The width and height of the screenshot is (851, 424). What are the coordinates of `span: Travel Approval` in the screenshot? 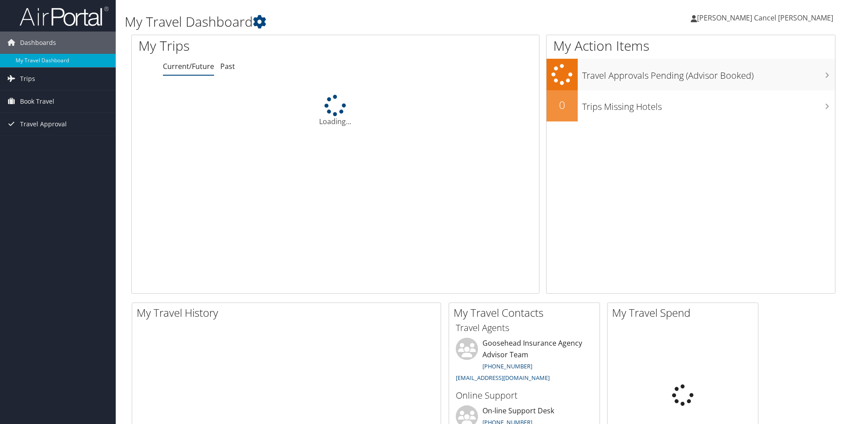 It's located at (43, 124).